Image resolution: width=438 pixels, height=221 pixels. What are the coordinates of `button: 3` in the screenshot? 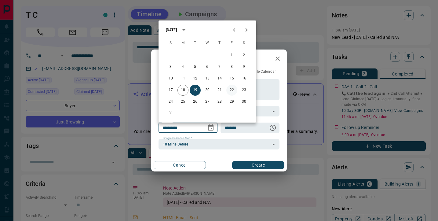 It's located at (171, 67).